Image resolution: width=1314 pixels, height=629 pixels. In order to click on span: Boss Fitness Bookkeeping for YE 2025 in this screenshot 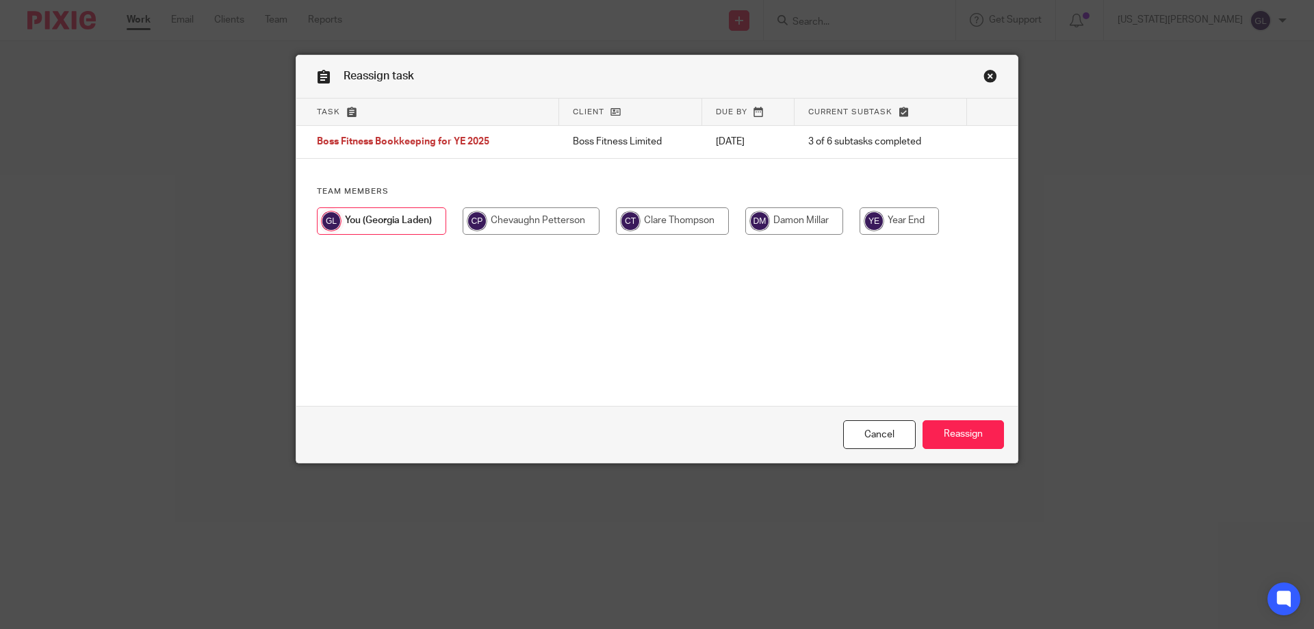, I will do `click(403, 142)`.